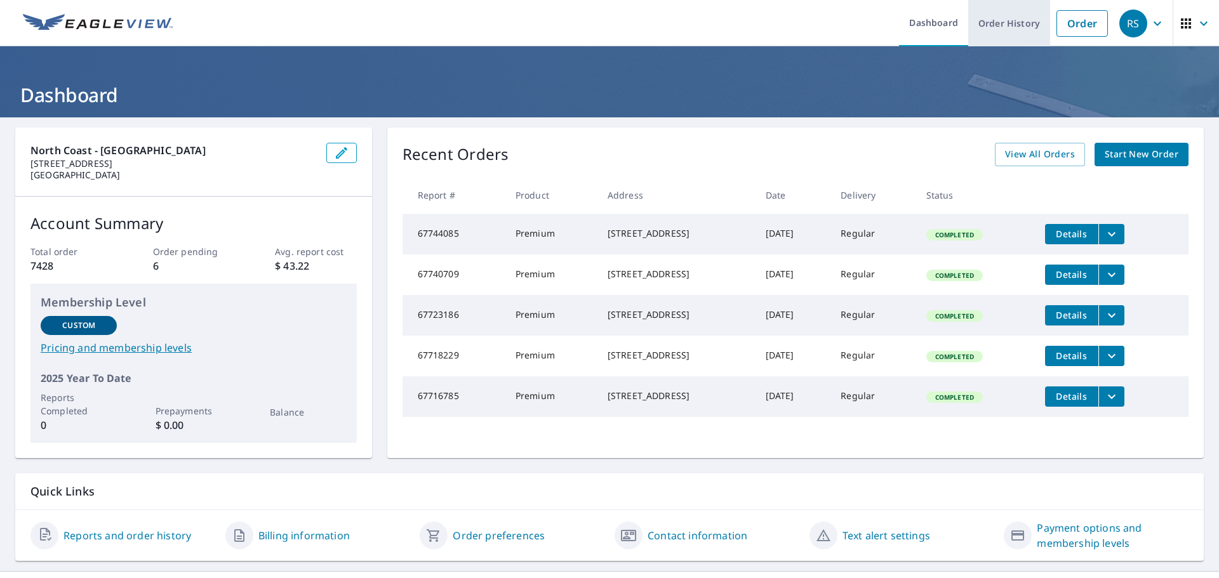 This screenshot has width=1219, height=578. What do you see at coordinates (98, 23) in the screenshot?
I see `img: EV Logo` at bounding box center [98, 23].